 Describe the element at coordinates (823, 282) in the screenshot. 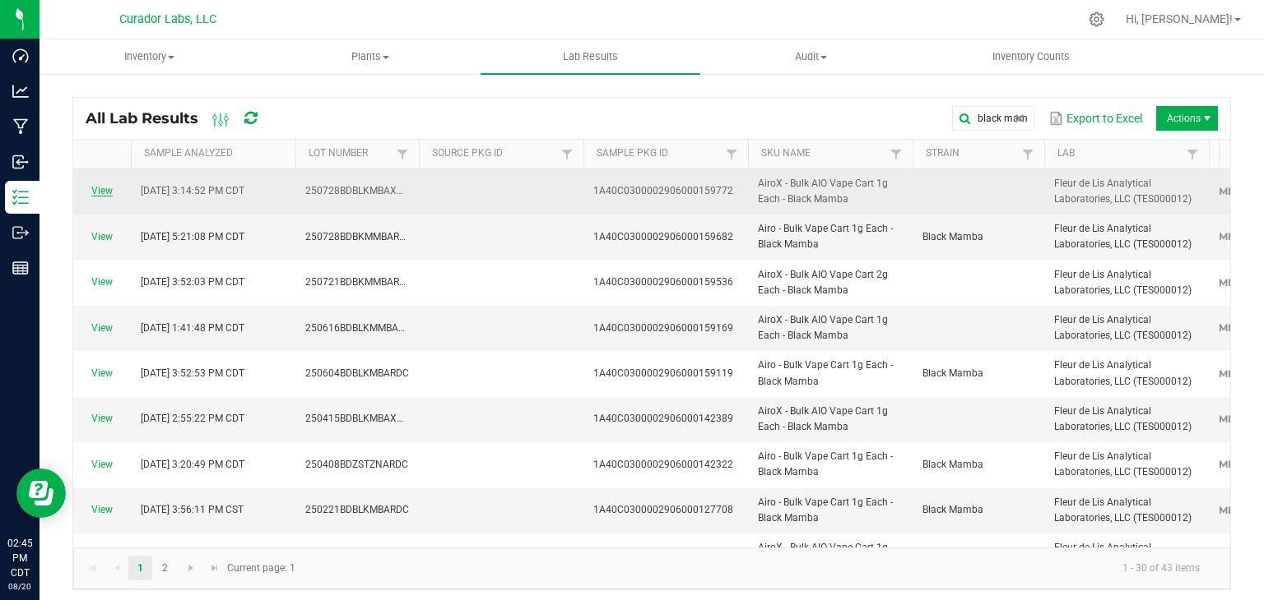

I see `span: AiroX - Bulk AIO Vape Cart 2g Each - Black Mamba` at that location.